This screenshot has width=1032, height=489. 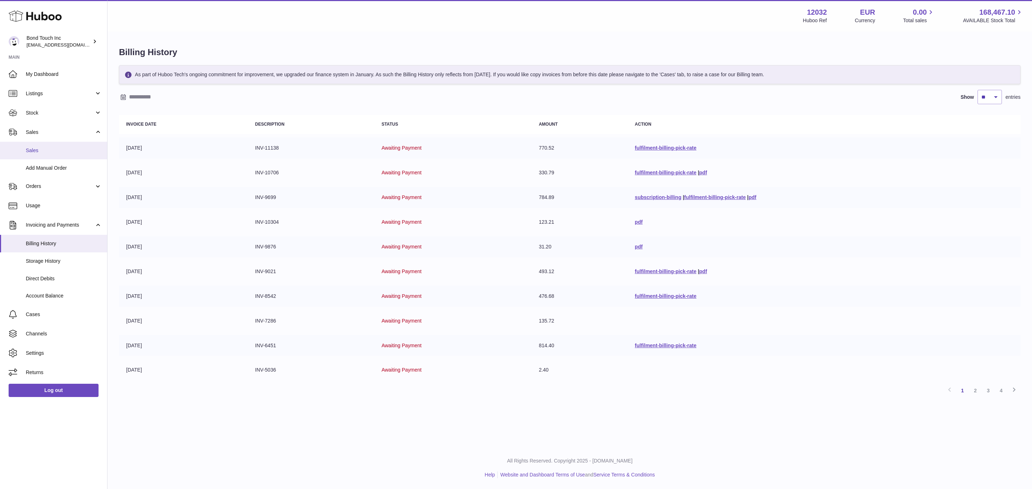 What do you see at coordinates (64, 168) in the screenshot?
I see `span: Add Manual Order` at bounding box center [64, 168].